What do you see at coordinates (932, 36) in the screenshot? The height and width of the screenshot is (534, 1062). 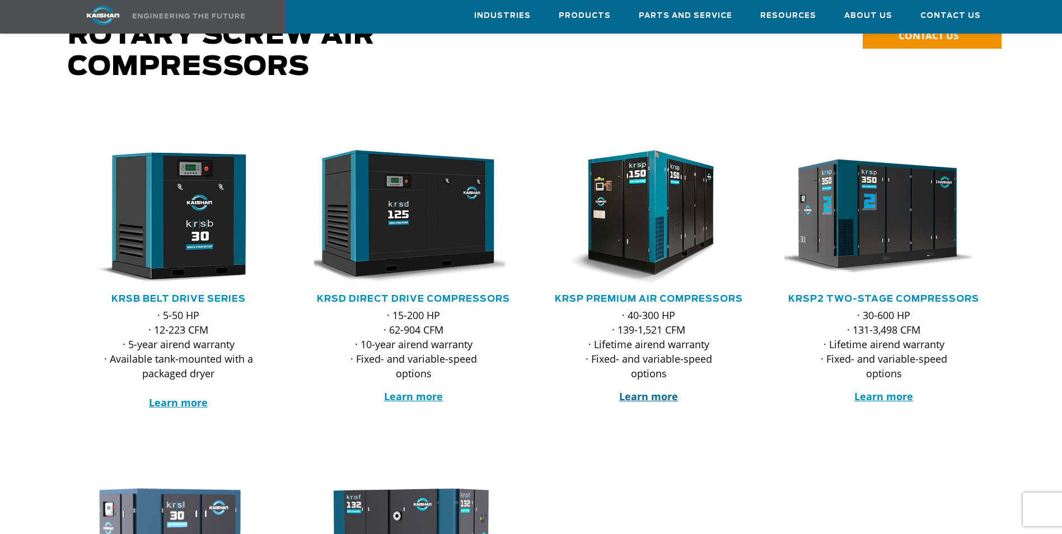 I see `a: CONTACT US` at bounding box center [932, 36].